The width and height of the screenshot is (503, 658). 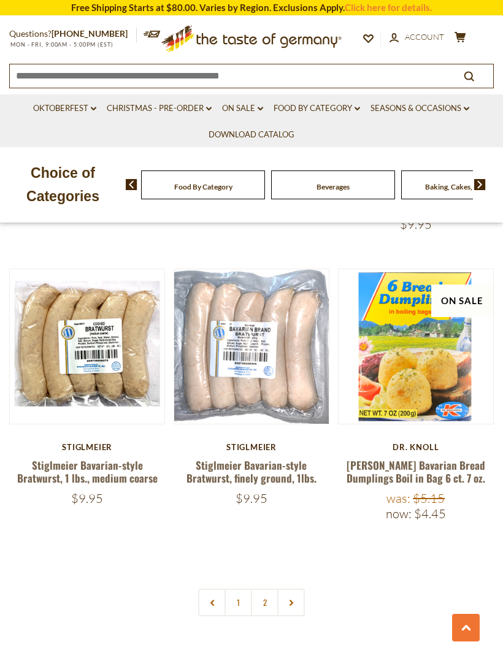 What do you see at coordinates (388, 7) in the screenshot?
I see `a: Click here for details.` at bounding box center [388, 7].